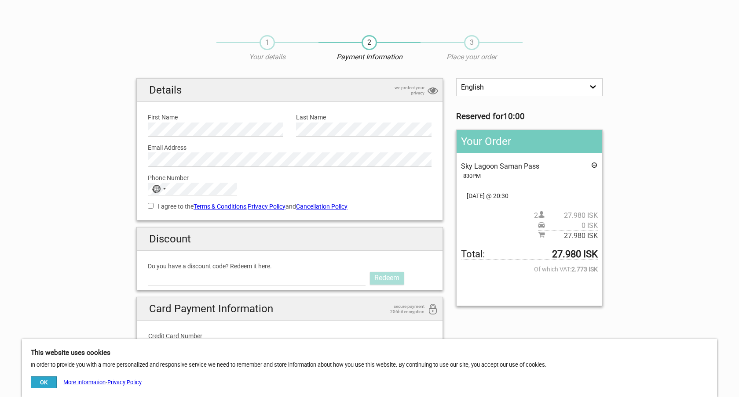 Image resolution: width=739 pixels, height=397 pixels. What do you see at coordinates (289, 148) in the screenshot?
I see `label: Email Address` at bounding box center [289, 148].